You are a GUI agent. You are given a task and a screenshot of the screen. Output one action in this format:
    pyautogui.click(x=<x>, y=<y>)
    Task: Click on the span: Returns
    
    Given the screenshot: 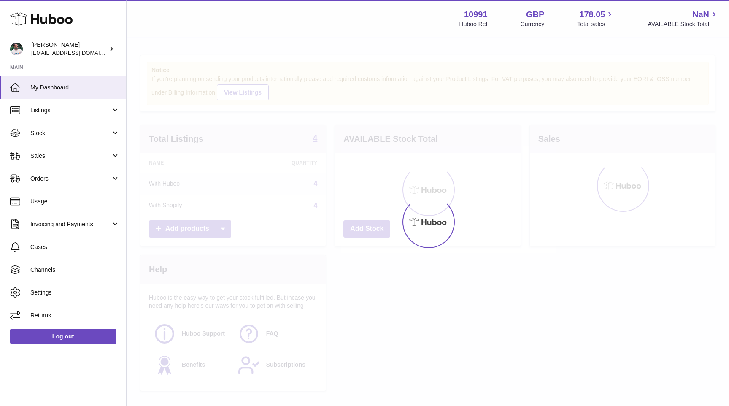 What is the action you would take?
    pyautogui.click(x=75, y=315)
    